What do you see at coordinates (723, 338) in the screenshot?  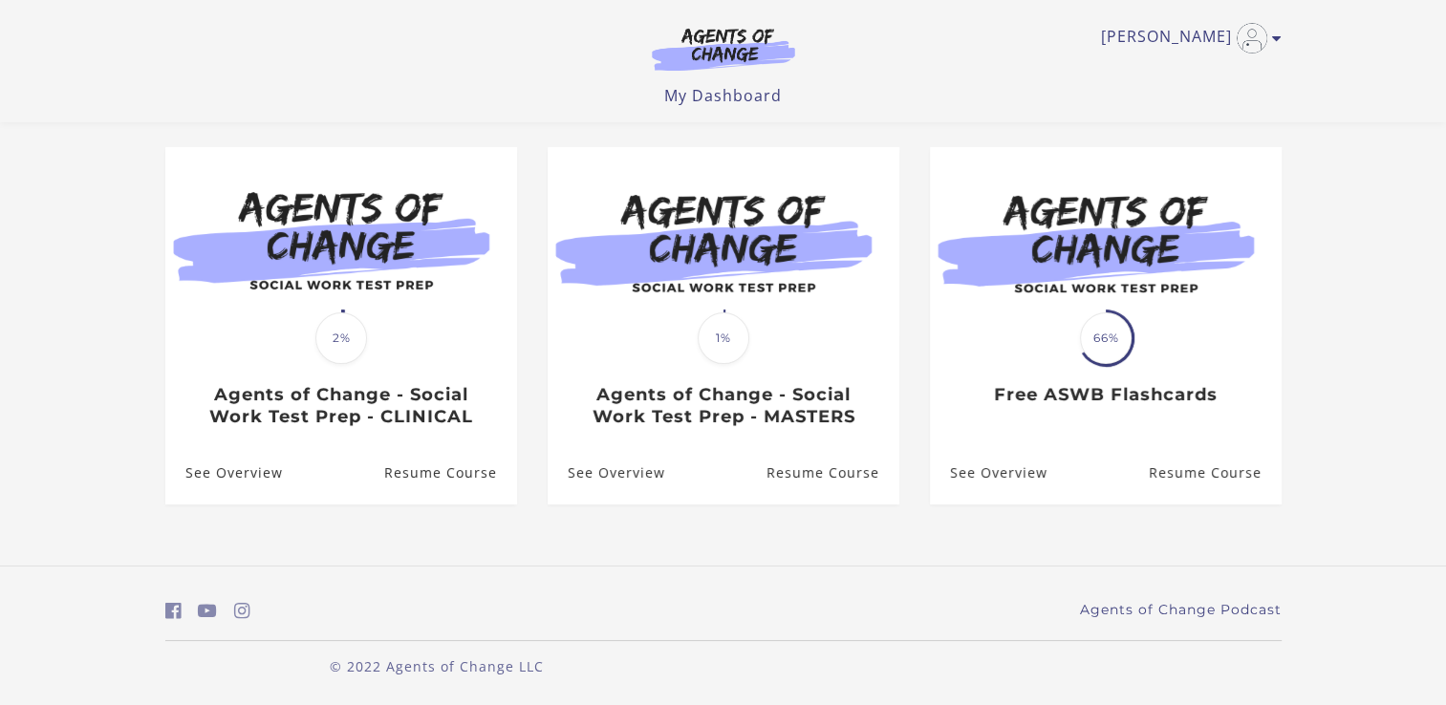 I see `span: 1%` at bounding box center [723, 338].